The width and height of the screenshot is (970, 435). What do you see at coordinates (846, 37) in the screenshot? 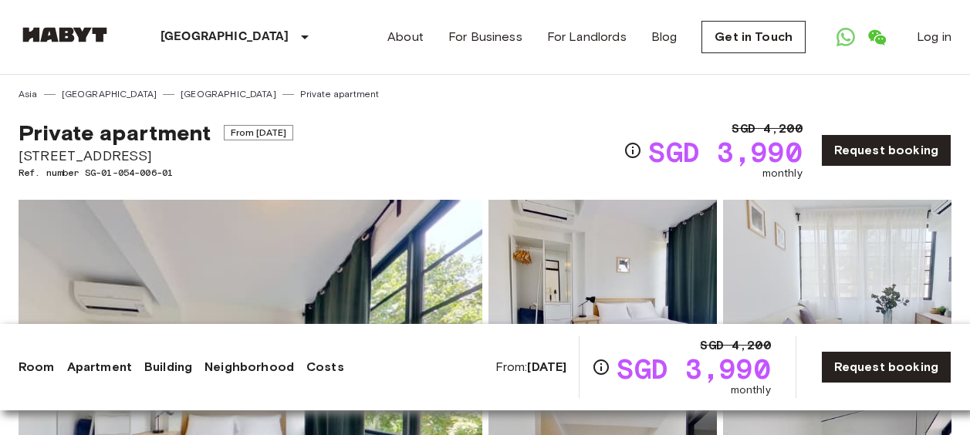
I see `a: Open WhatsApp` at bounding box center [846, 37].